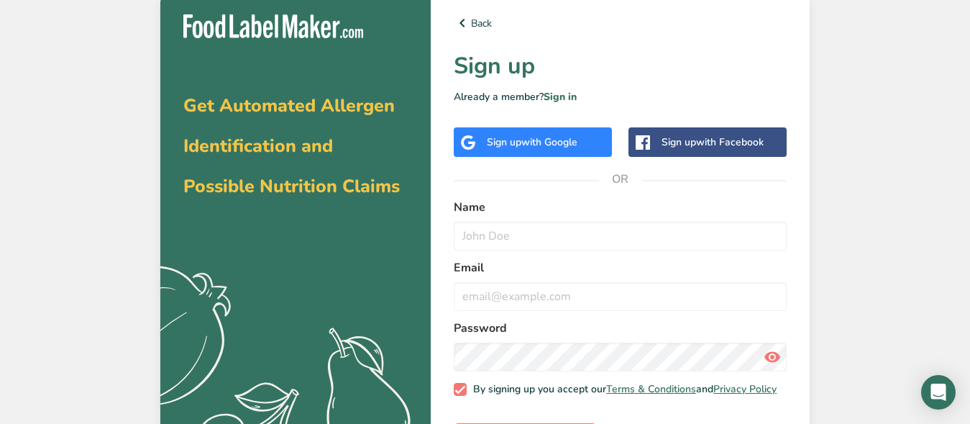 Image resolution: width=970 pixels, height=424 pixels. Describe the element at coordinates (620, 207) in the screenshot. I see `label: Name` at that location.